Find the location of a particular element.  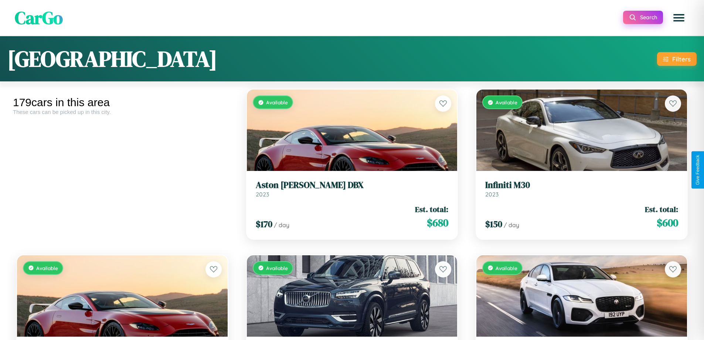

span: CarGo is located at coordinates (39, 18).